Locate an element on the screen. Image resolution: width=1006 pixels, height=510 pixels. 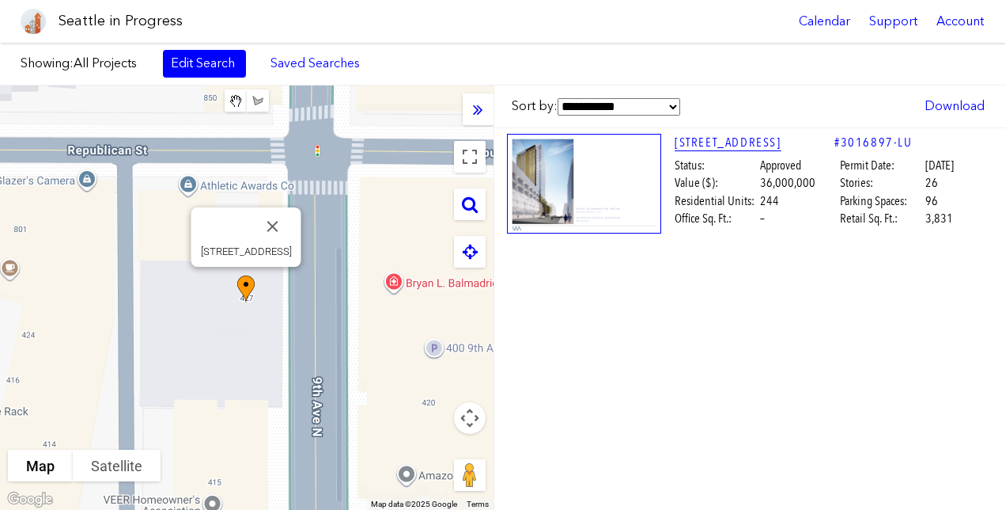
button: Draw a shape is located at coordinates (258, 100).